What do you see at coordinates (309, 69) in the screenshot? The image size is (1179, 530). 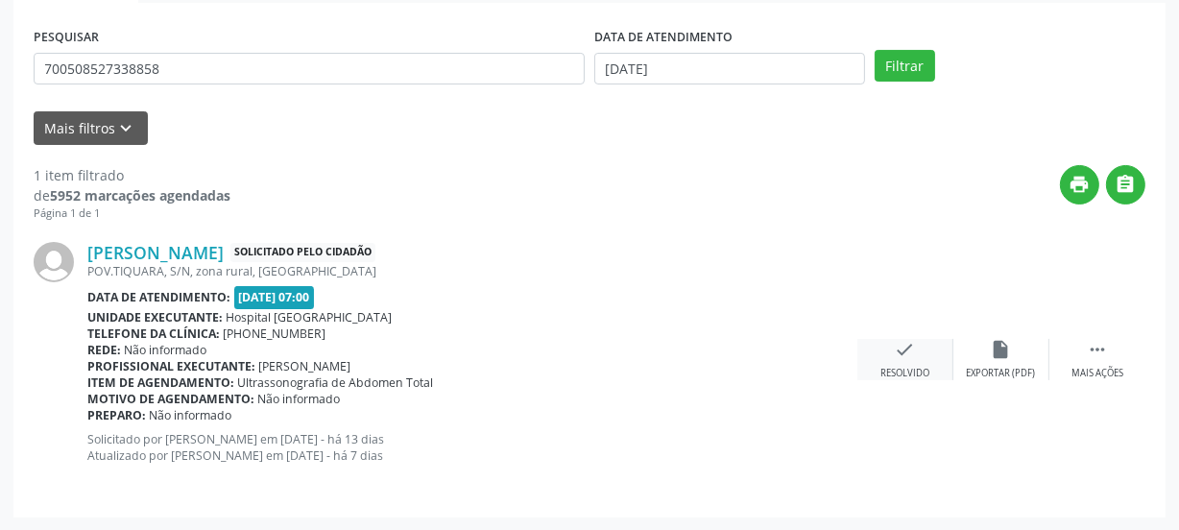 I see `input: Nome, CNS` at bounding box center [309, 69].